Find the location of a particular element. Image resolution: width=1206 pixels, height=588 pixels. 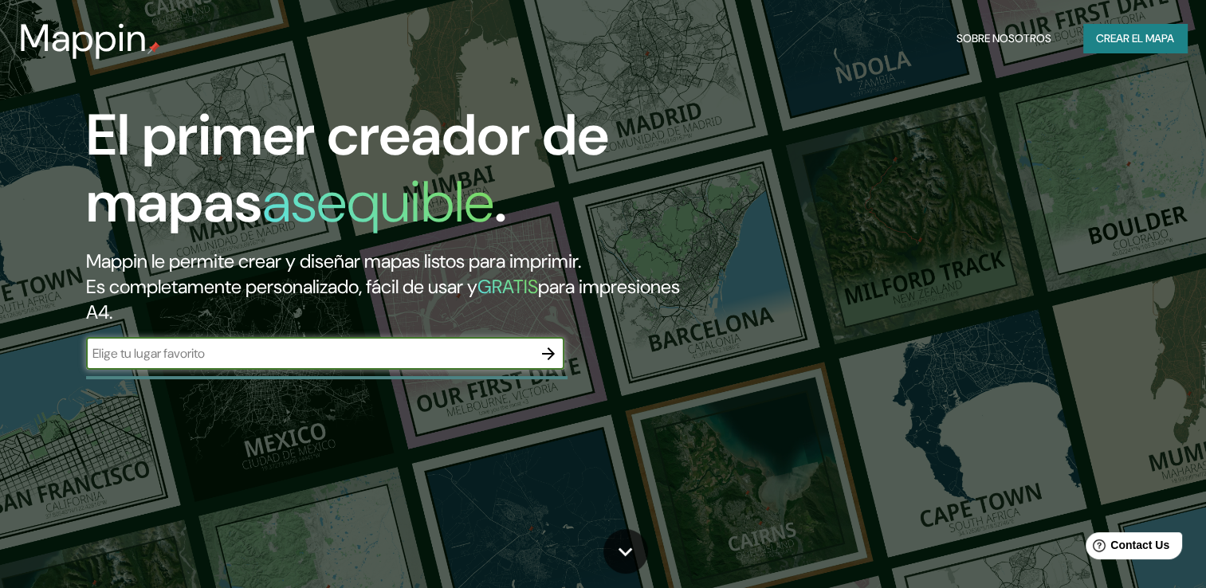

img: mappin-pin is located at coordinates (154, 48).